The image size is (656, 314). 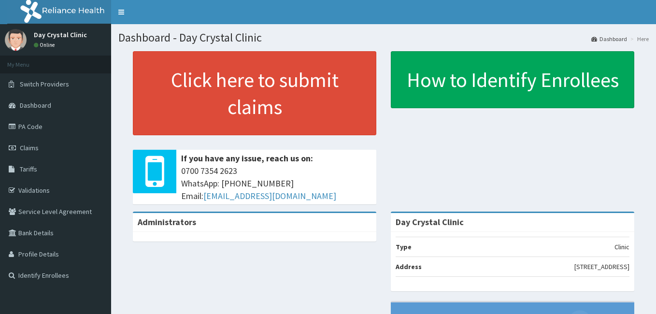 What do you see at coordinates (167, 222) in the screenshot?
I see `b: Administrators` at bounding box center [167, 222].